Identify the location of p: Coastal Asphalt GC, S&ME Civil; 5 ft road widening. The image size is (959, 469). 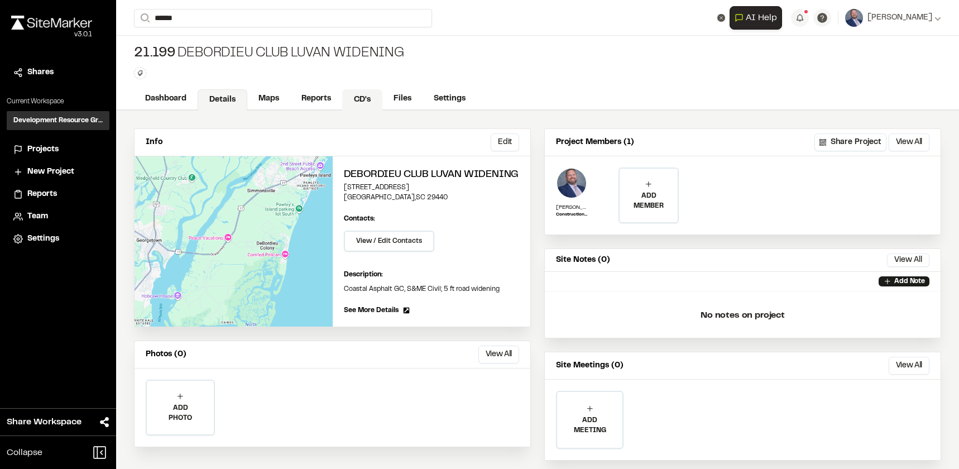
(432, 289).